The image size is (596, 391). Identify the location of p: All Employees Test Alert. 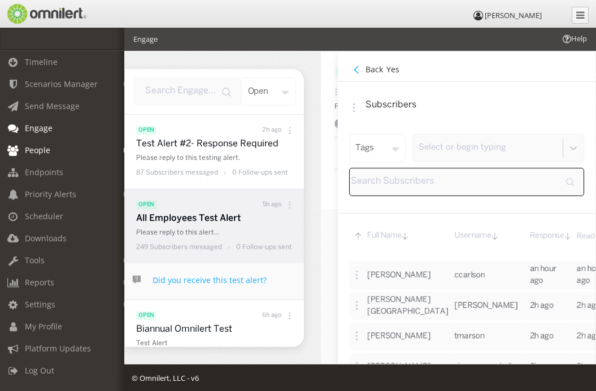
(217, 219).